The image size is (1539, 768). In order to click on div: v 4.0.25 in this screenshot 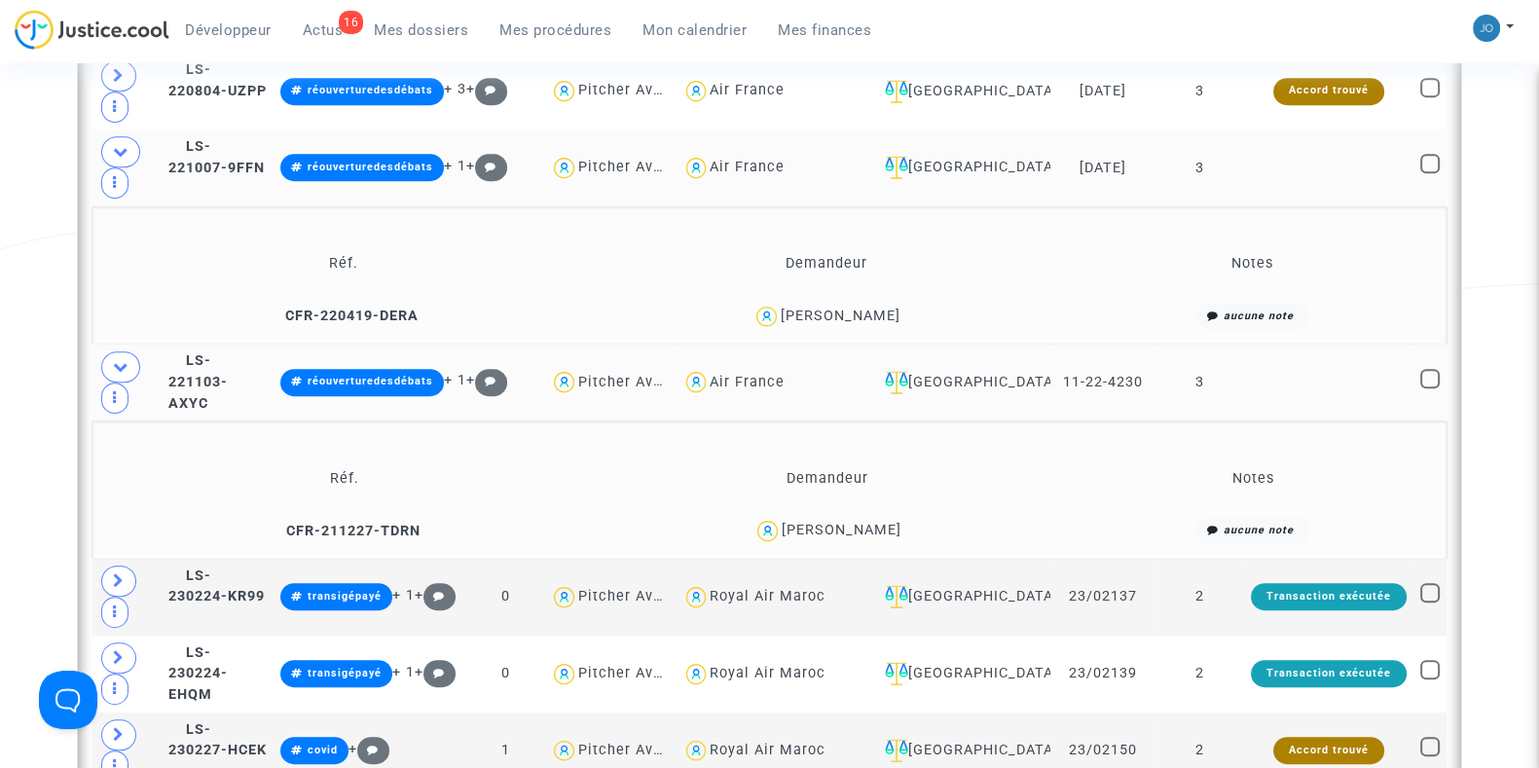, I will do `click(75, 39)`.